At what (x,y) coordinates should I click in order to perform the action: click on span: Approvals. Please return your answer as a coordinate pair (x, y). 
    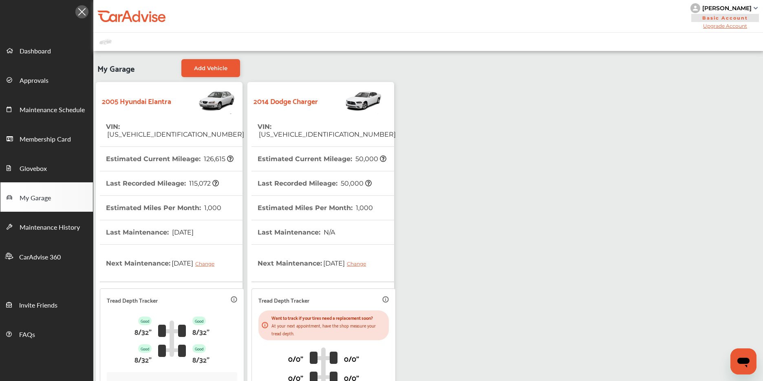
    Looking at the image, I should click on (34, 81).